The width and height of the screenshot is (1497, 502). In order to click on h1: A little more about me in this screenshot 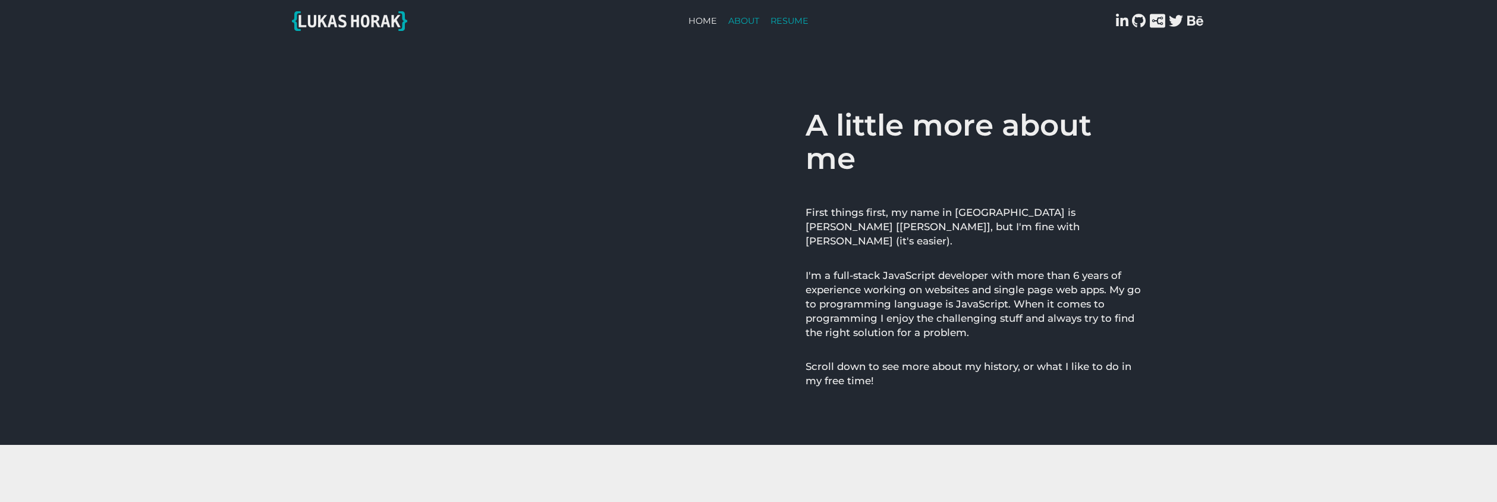, I will do `click(977, 142)`.